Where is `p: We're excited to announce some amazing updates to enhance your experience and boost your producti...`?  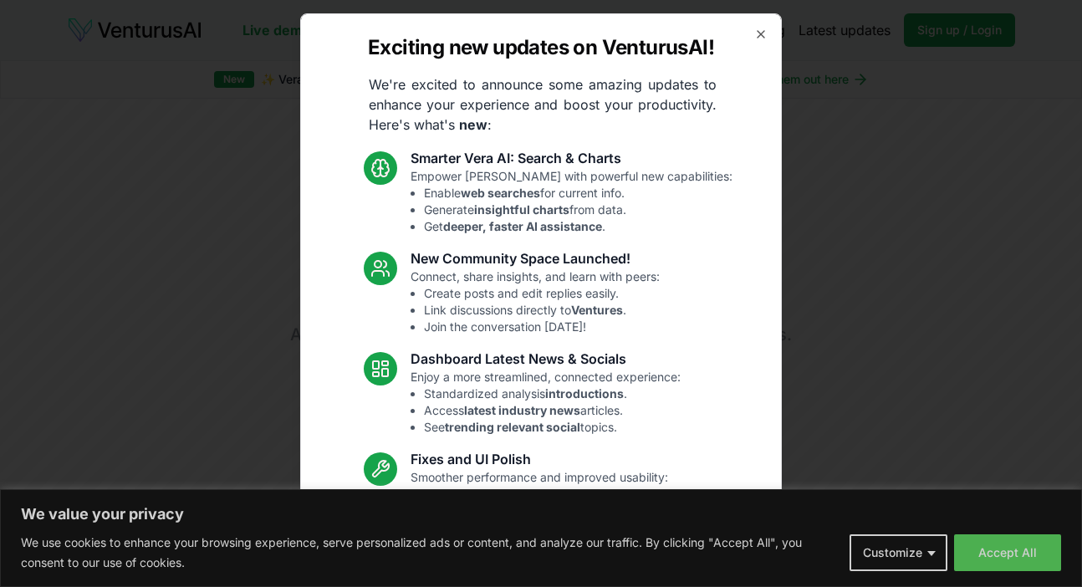 p: We're excited to announce some amazing updates to enhance your experience and boost your producti... is located at coordinates (543, 105).